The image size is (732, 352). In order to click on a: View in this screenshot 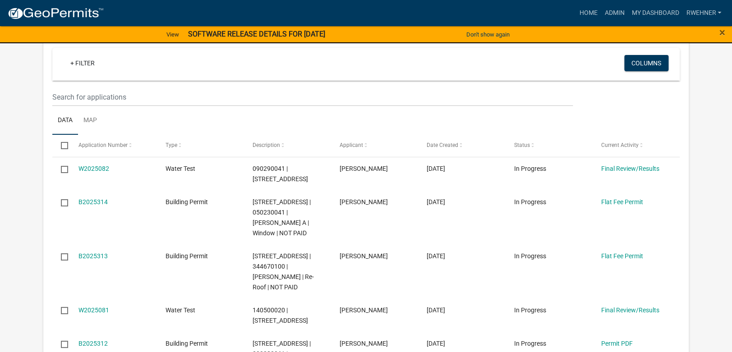, I will do `click(173, 34)`.